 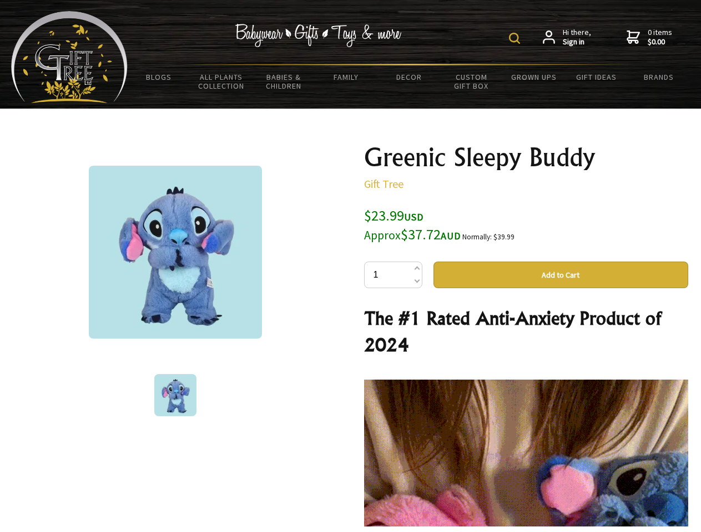 What do you see at coordinates (382, 235) in the screenshot?
I see `small: Approx` at bounding box center [382, 235].